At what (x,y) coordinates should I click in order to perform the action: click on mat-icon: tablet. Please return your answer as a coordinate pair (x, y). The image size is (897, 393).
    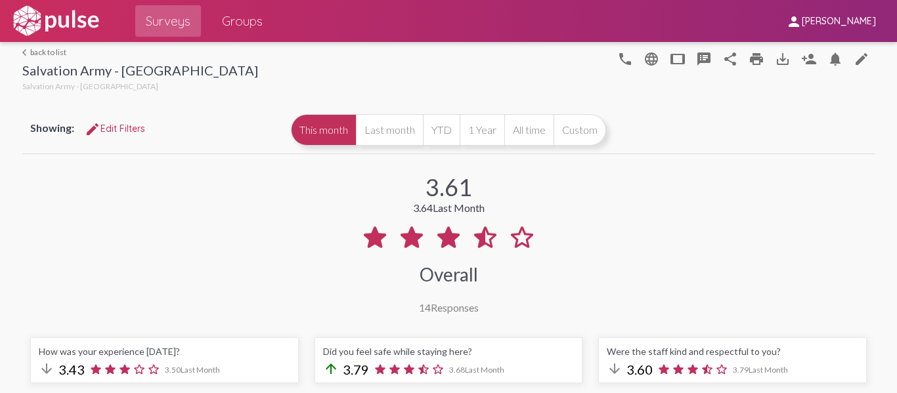
    Looking at the image, I should click on (678, 59).